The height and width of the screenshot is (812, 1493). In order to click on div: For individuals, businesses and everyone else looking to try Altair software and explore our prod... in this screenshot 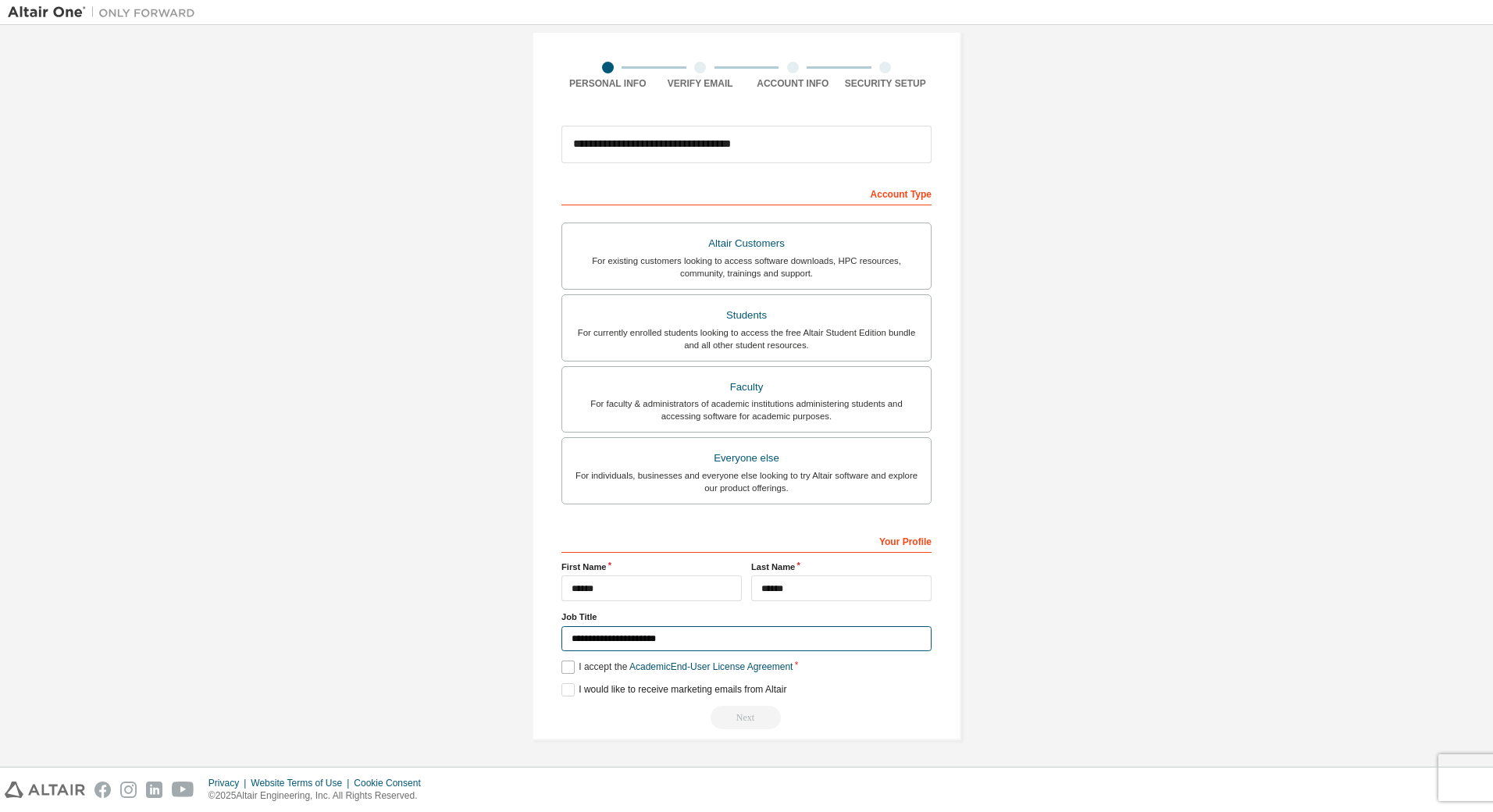, I will do `click(747, 482)`.